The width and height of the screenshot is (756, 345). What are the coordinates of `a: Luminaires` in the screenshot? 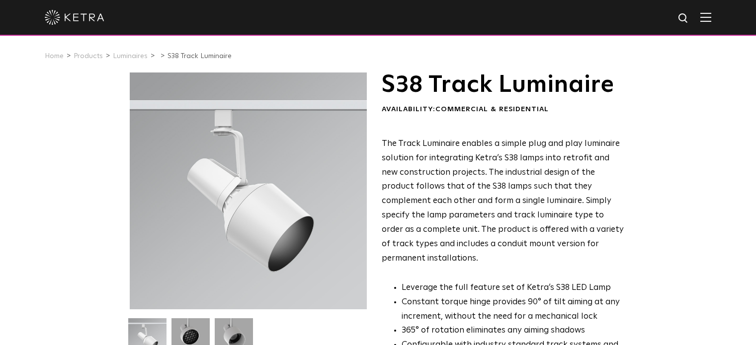 It's located at (130, 56).